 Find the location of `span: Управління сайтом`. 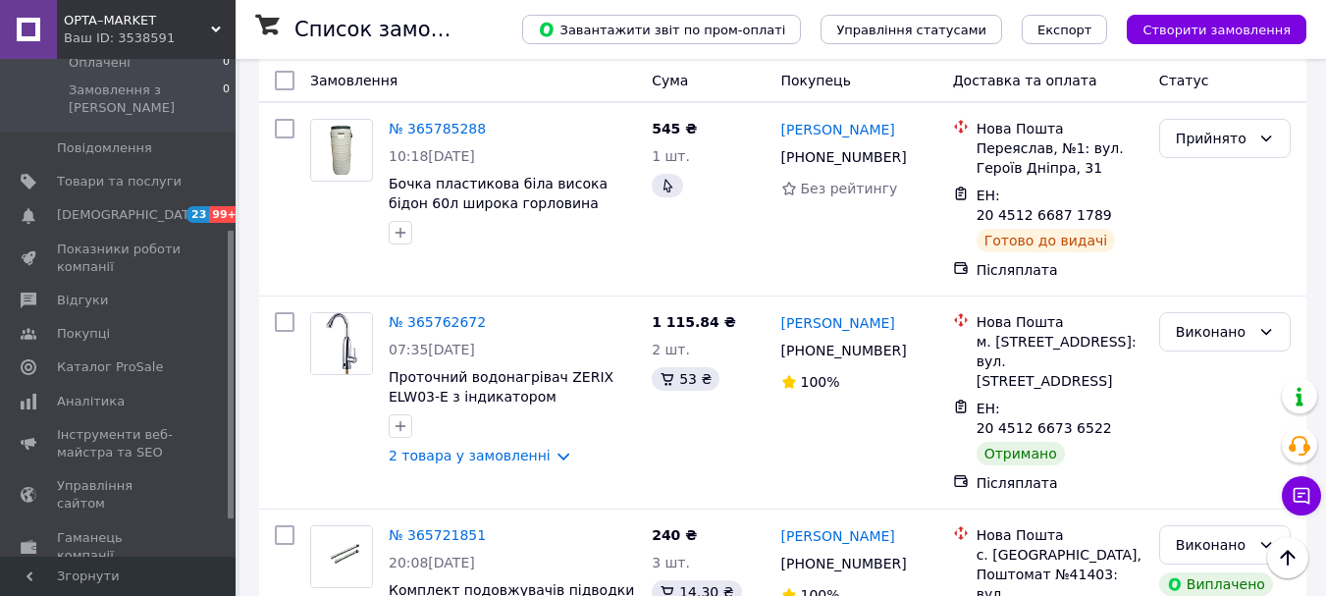

span: Управління сайтом is located at coordinates (119, 495).